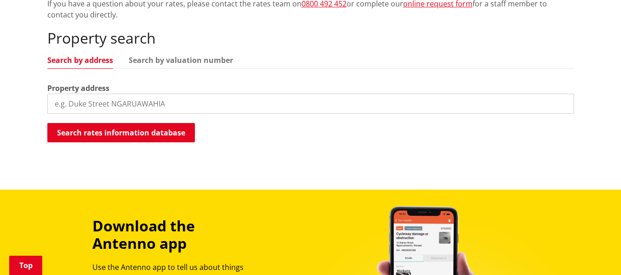 The height and width of the screenshot is (275, 621). I want to click on a: Search by address, so click(80, 60).